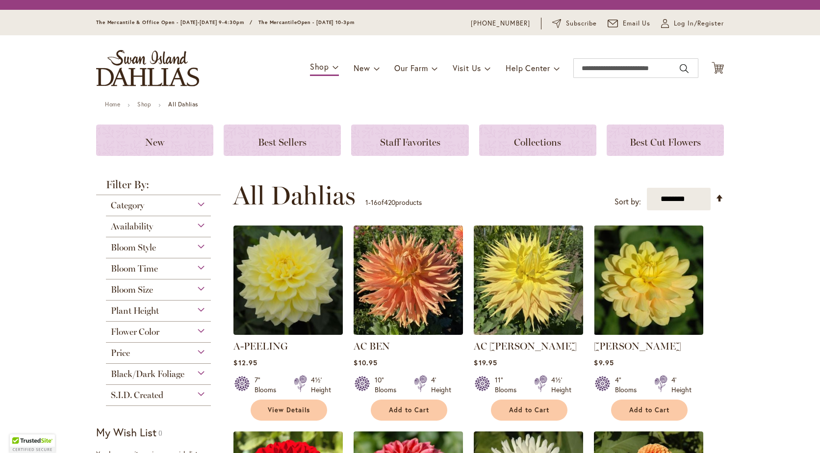  Describe the element at coordinates (148, 68) in the screenshot. I see `a: store logo` at that location.